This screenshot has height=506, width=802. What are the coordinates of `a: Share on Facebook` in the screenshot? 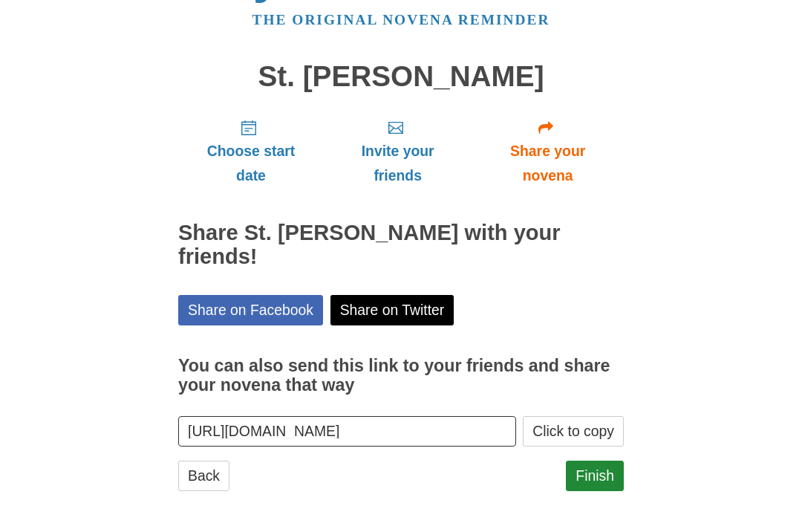 It's located at (250, 310).